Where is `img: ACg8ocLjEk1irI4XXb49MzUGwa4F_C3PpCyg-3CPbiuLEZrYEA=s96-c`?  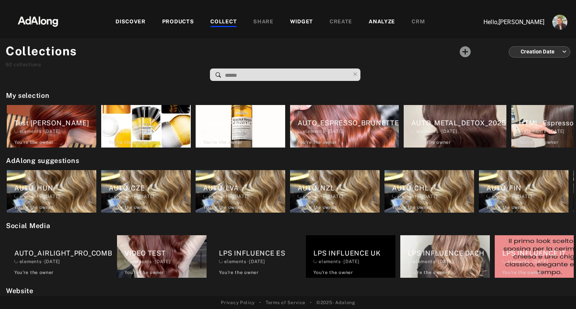
img: ACg8ocLjEk1irI4XXb49MzUGwa4F_C3PpCyg-3CPbiuLEZrYEA=s96-c is located at coordinates (560, 22).